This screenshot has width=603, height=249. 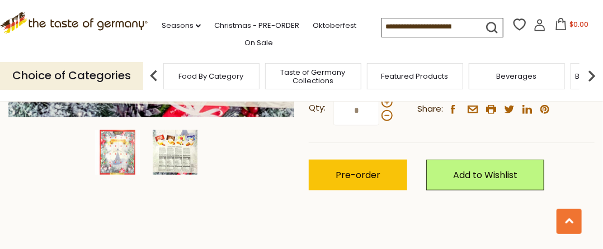 I want to click on a: Seasons, so click(x=181, y=26).